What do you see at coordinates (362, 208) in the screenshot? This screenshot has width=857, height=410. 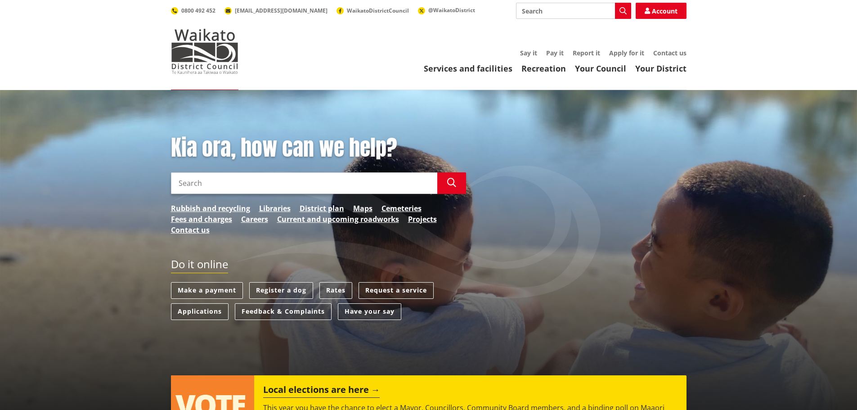 I see `a: Maps` at bounding box center [362, 208].